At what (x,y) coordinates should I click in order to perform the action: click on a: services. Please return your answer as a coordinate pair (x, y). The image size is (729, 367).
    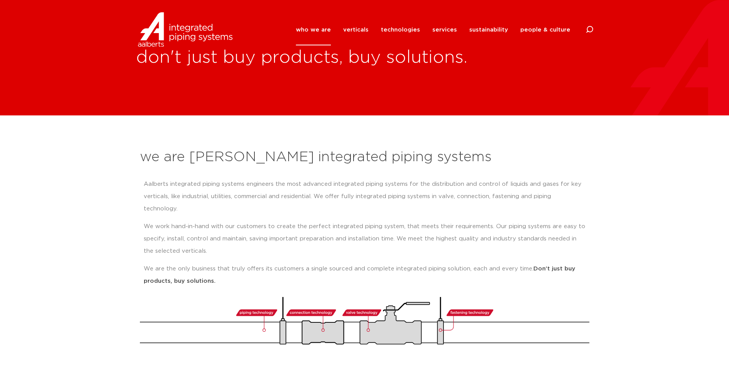
    Looking at the image, I should click on (445, 30).